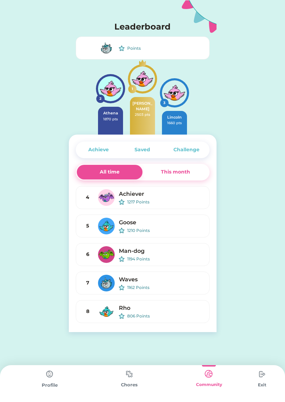  What do you see at coordinates (111, 113) in the screenshot?
I see `div: Athena` at bounding box center [111, 113].